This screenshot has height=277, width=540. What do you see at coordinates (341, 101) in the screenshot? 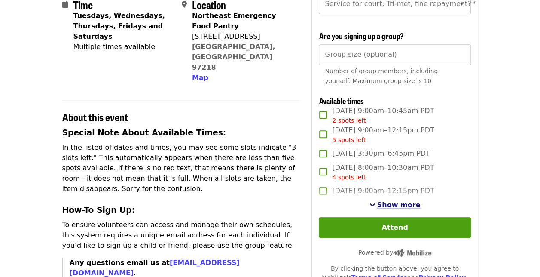
I see `span: Available times` at bounding box center [341, 101].